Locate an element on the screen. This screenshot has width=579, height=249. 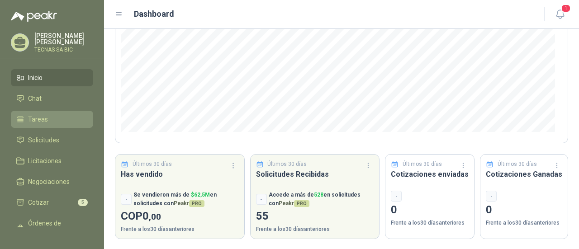
span: Inicio is located at coordinates (35, 78).